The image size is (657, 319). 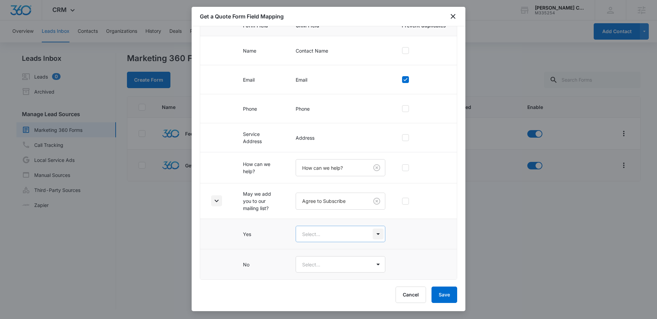 What do you see at coordinates (340, 51) in the screenshot?
I see `p: Contact Name` at bounding box center [340, 51].